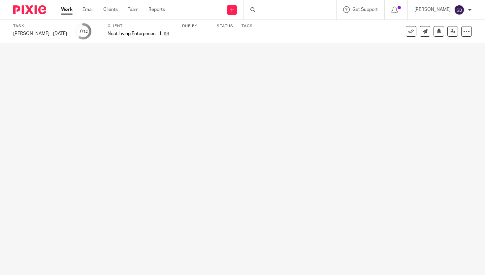 The height and width of the screenshot is (275, 485). I want to click on img: svg%3E, so click(460, 10).